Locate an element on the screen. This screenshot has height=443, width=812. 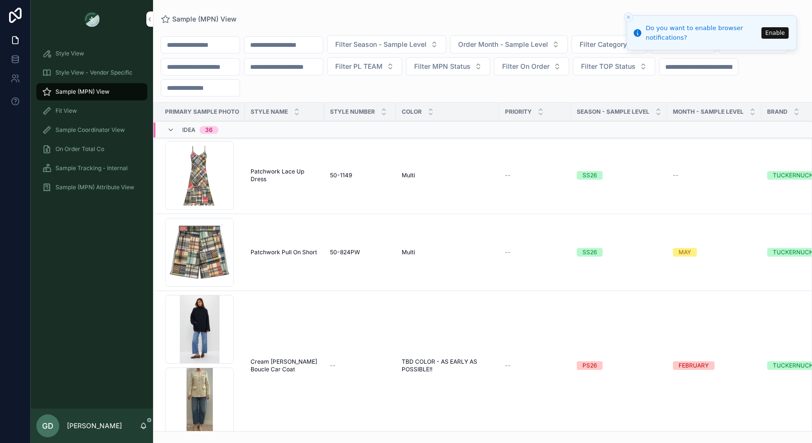
span: Order Month - Sample Level is located at coordinates (503, 44).